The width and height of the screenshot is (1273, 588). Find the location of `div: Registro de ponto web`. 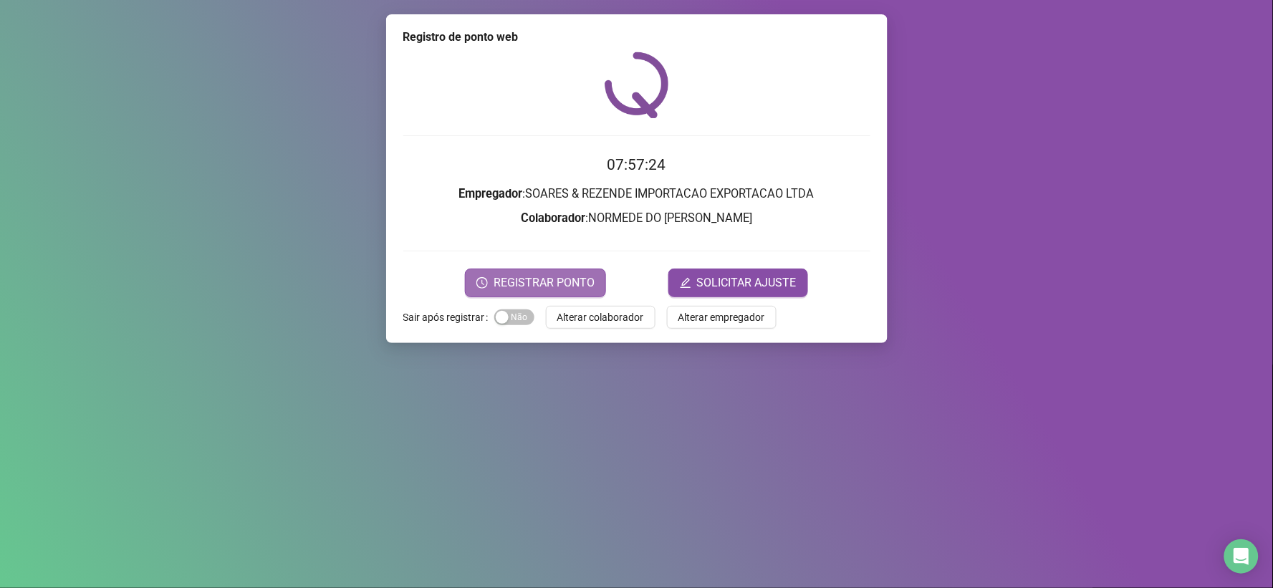

div: Registro de ponto web is located at coordinates (637, 37).